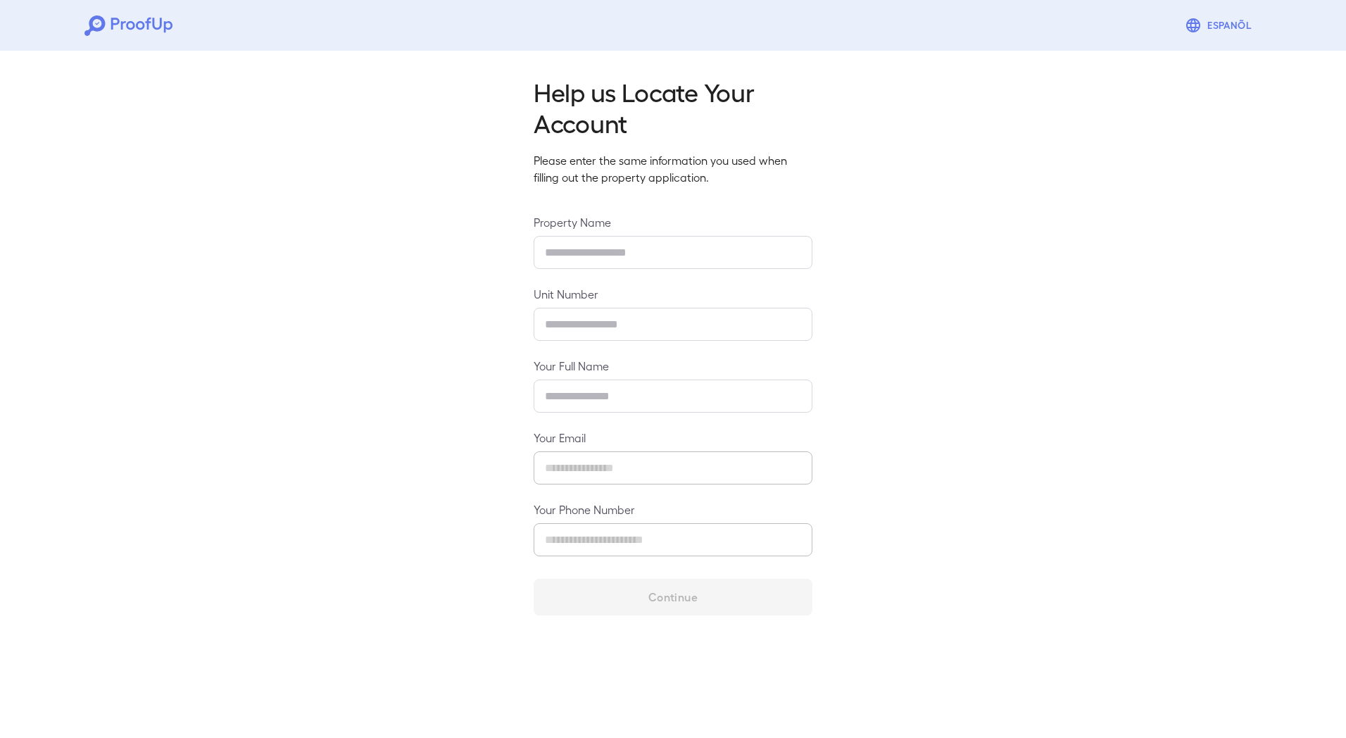 This screenshot has width=1346, height=738. I want to click on label: Your Phone Number, so click(673, 509).